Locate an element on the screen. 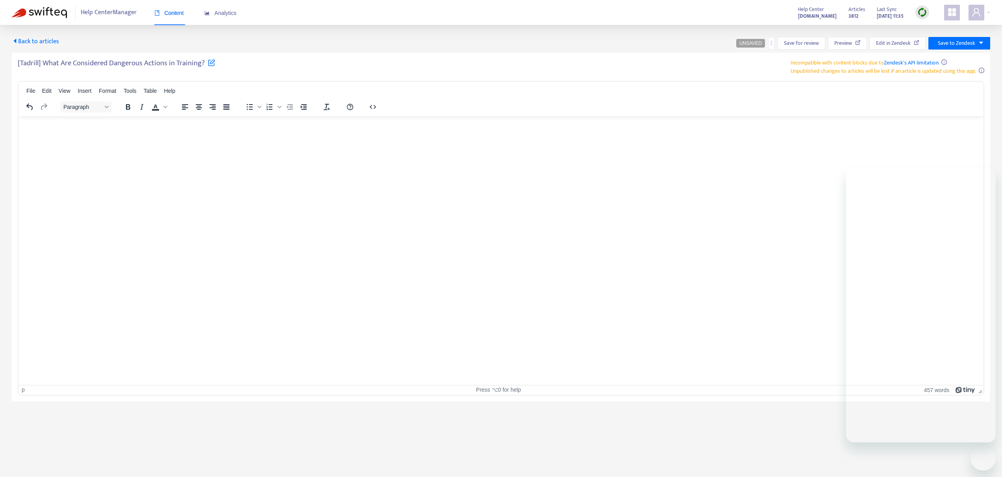 The height and width of the screenshot is (477, 1002). span: Tools is located at coordinates (130, 91).